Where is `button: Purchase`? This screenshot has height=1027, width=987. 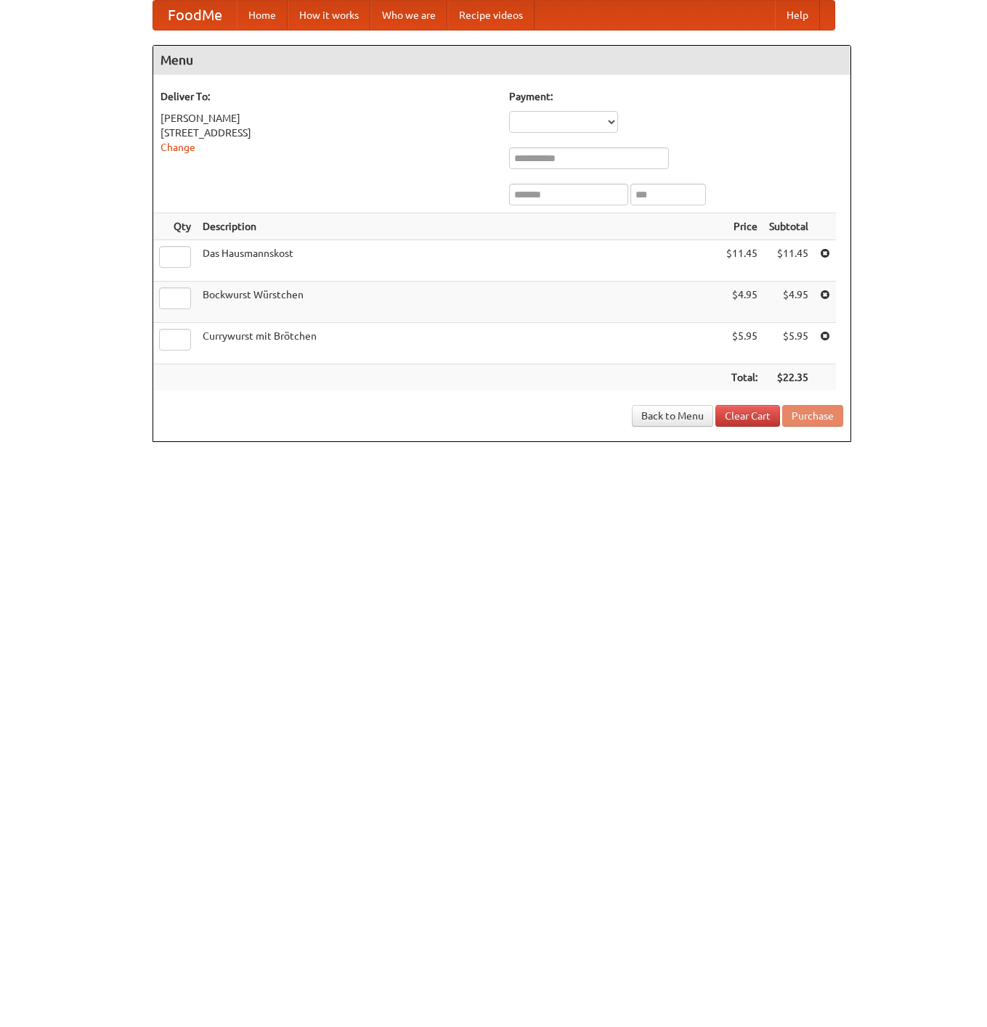
button: Purchase is located at coordinates (813, 416).